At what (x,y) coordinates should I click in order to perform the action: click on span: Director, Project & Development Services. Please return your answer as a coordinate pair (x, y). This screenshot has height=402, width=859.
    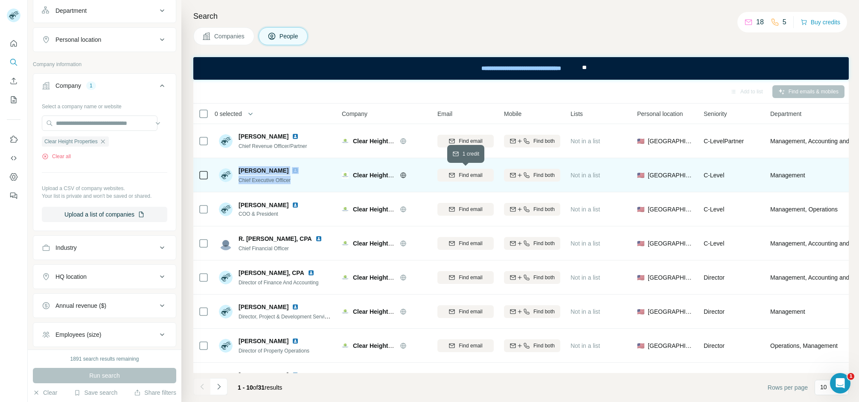
    Looking at the image, I should click on (285, 316).